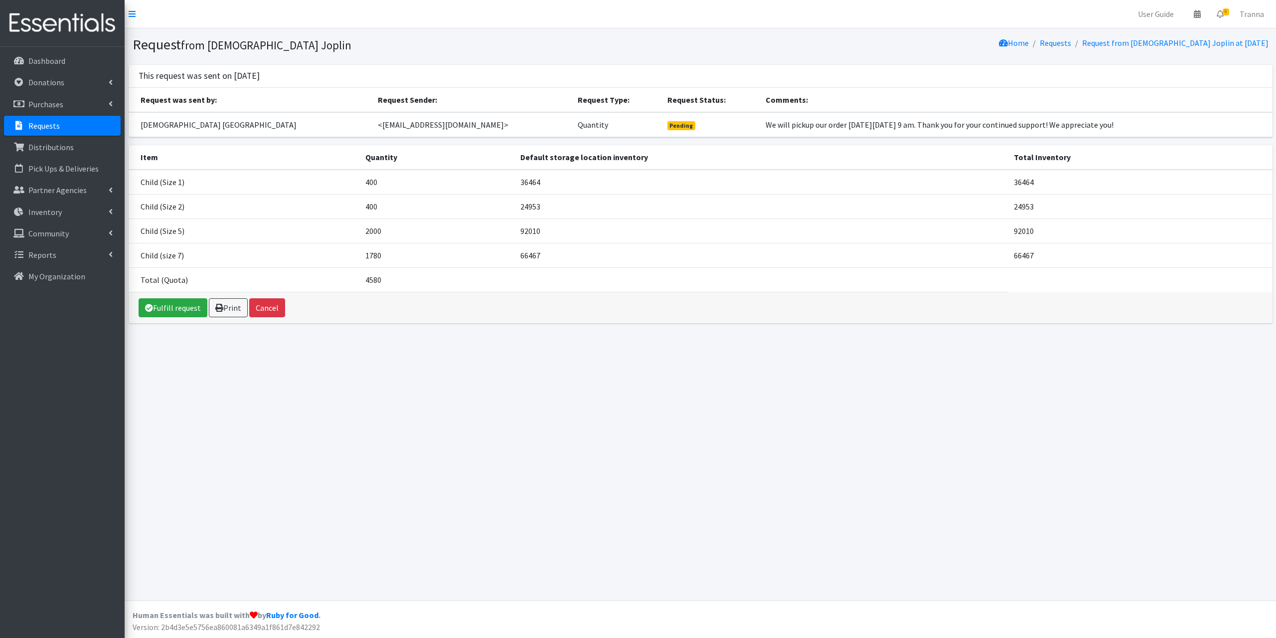  Describe the element at coordinates (62, 147) in the screenshot. I see `a: Distributions` at that location.